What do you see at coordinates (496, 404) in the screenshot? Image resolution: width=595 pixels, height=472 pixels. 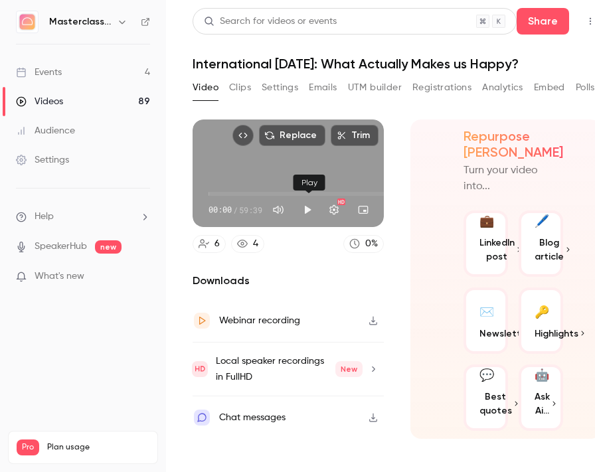 I see `span: Best quotes` at bounding box center [496, 404].